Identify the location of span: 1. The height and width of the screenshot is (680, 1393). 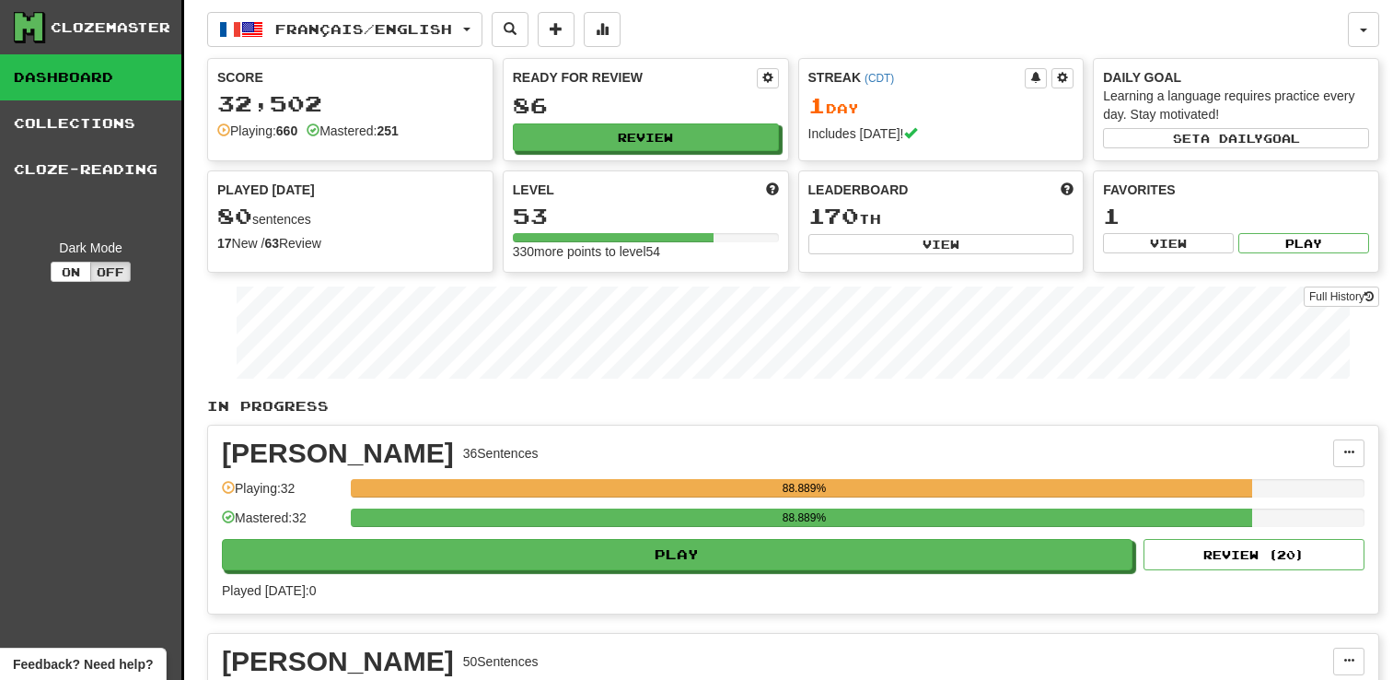
(817, 105).